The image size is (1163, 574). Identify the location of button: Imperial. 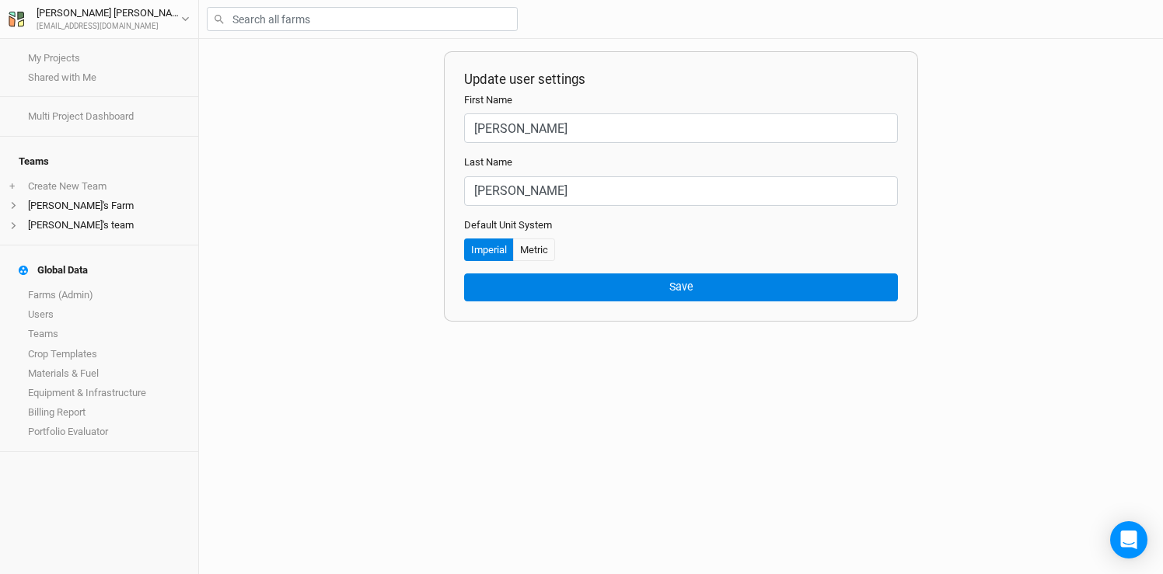
(489, 250).